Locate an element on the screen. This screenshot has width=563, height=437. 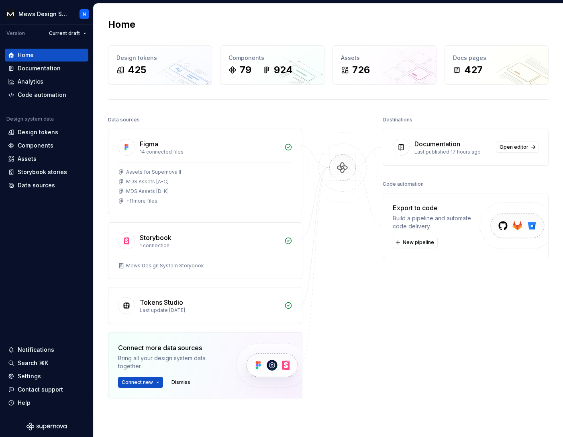
button: Notifications is located at coordinates (47, 350).